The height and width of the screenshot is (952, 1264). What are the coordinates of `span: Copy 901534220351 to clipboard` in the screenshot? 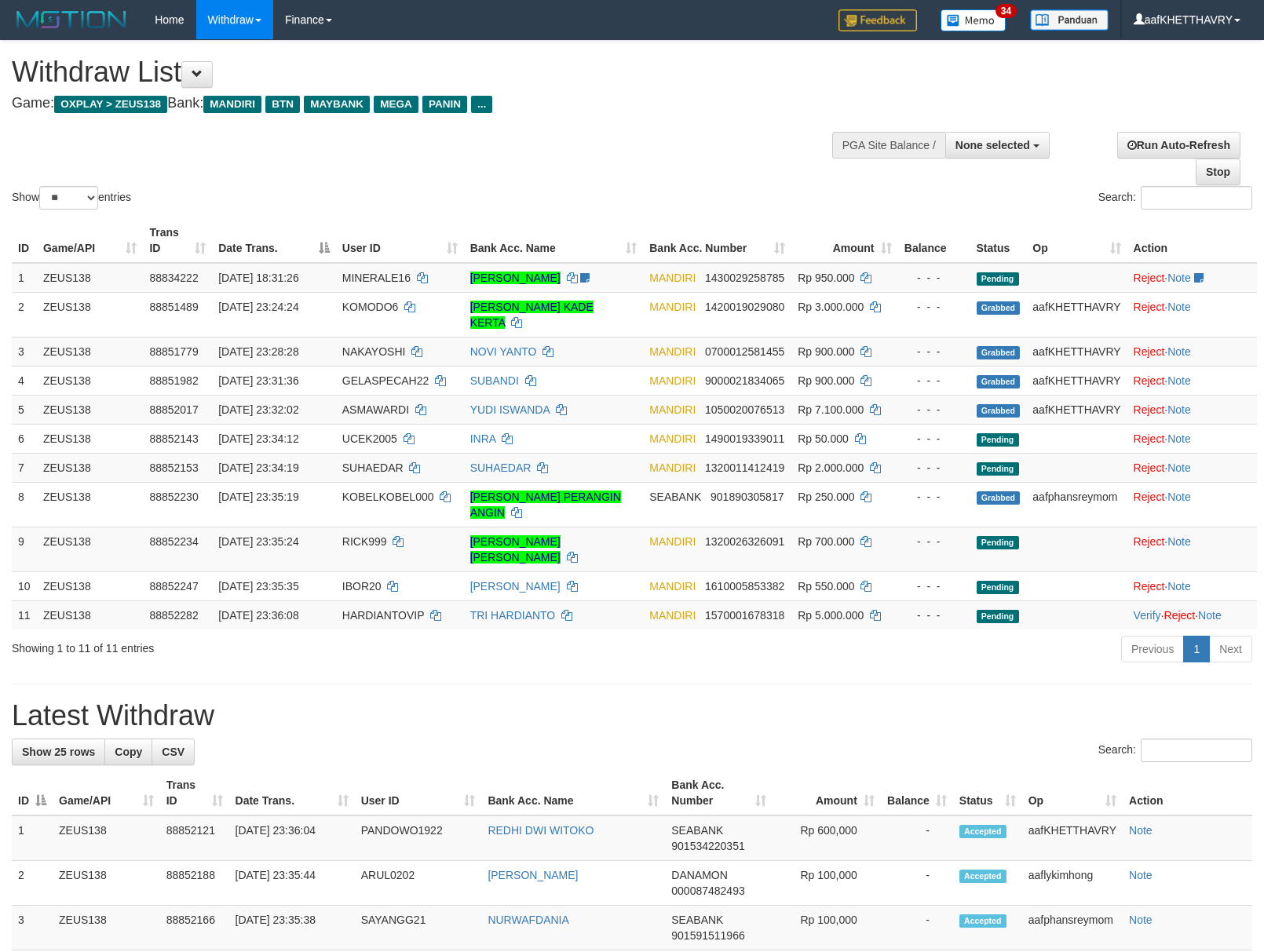 It's located at (707, 846).